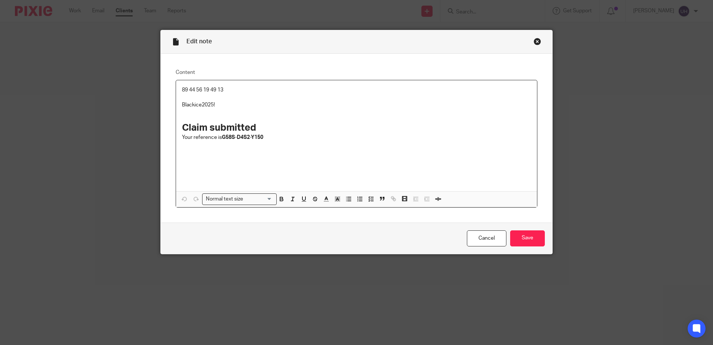 The width and height of the screenshot is (713, 345). Describe the element at coordinates (527, 238) in the screenshot. I see `input: Save` at that location.